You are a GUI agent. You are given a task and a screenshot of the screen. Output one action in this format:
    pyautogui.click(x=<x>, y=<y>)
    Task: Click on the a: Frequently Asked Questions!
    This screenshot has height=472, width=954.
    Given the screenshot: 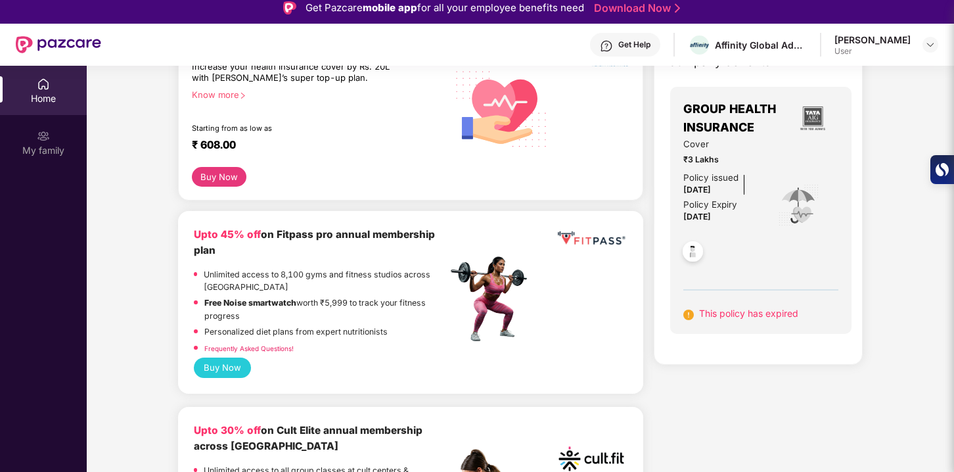 What is the action you would take?
    pyautogui.click(x=249, y=348)
    